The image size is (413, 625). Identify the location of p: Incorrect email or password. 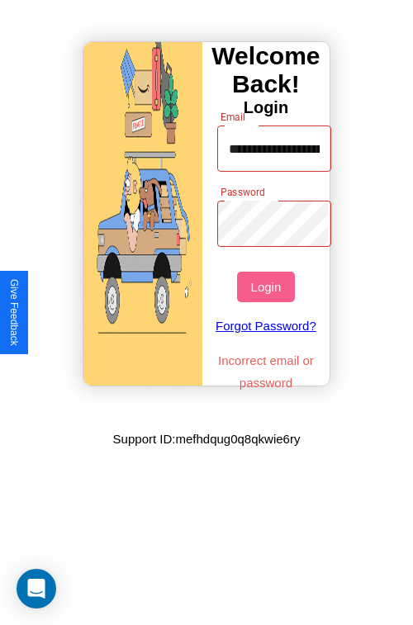
(266, 371).